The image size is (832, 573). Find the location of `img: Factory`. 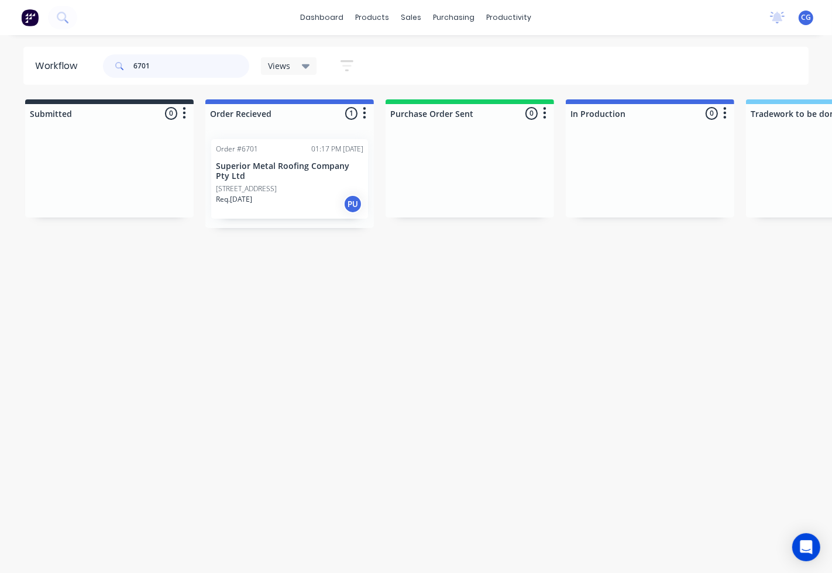

img: Factory is located at coordinates (30, 18).